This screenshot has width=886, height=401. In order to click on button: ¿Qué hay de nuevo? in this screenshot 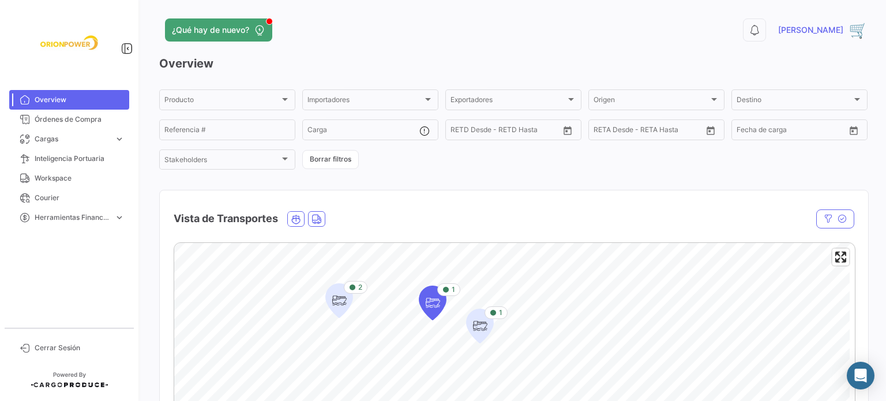, I will do `click(219, 30)`.